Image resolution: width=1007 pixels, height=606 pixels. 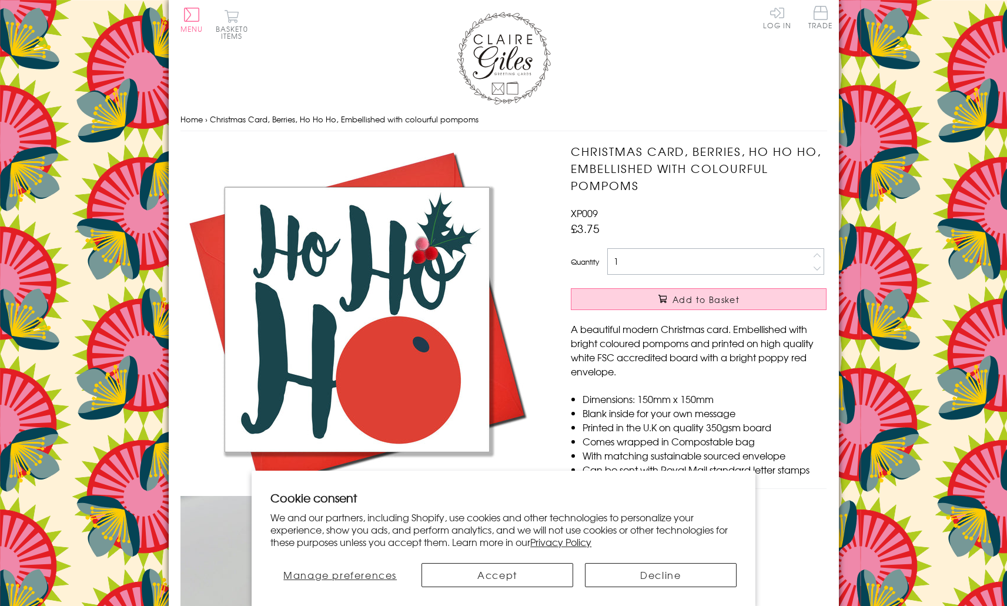 I want to click on li: Can be sent with Royal Mail standard letter stamps, so click(x=705, y=469).